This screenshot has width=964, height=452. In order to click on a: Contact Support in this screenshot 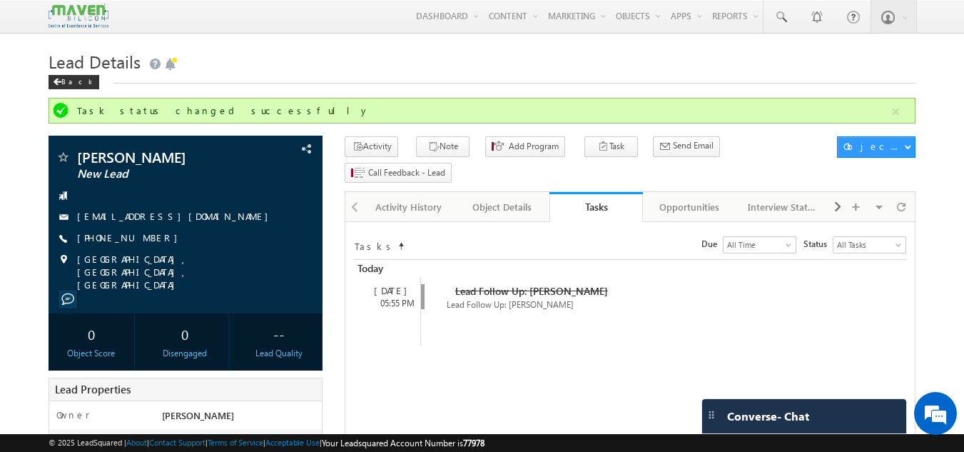, I will do `click(177, 442)`.